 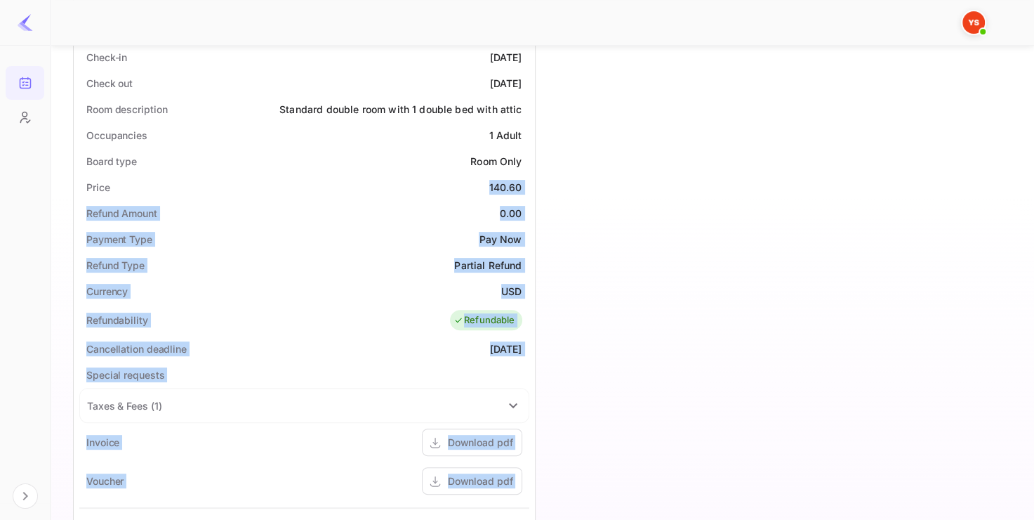 What do you see at coordinates (119, 239) in the screenshot?
I see `div: Payment Type` at bounding box center [119, 239].